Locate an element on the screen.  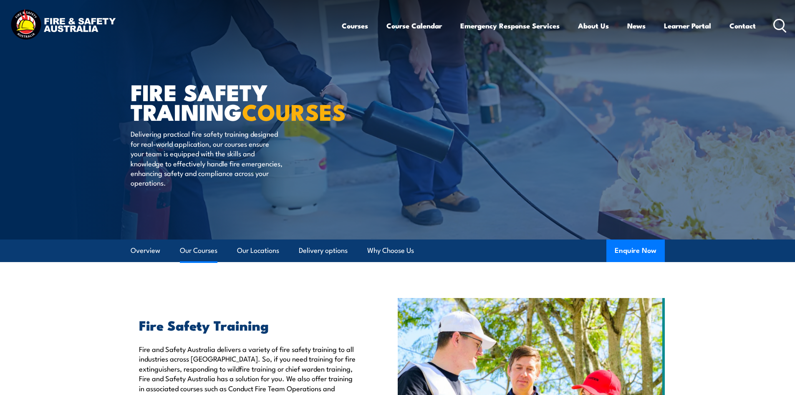
strong: COURSES is located at coordinates (294, 111).